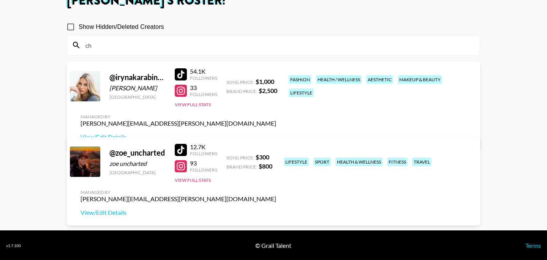 Image resolution: width=547 pixels, height=260 pixels. I want to click on strong: $ 2,500, so click(268, 90).